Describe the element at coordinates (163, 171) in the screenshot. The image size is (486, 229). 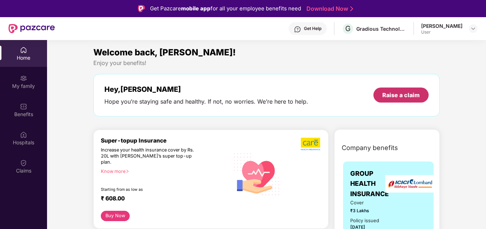
I see `div: Know more` at that location.